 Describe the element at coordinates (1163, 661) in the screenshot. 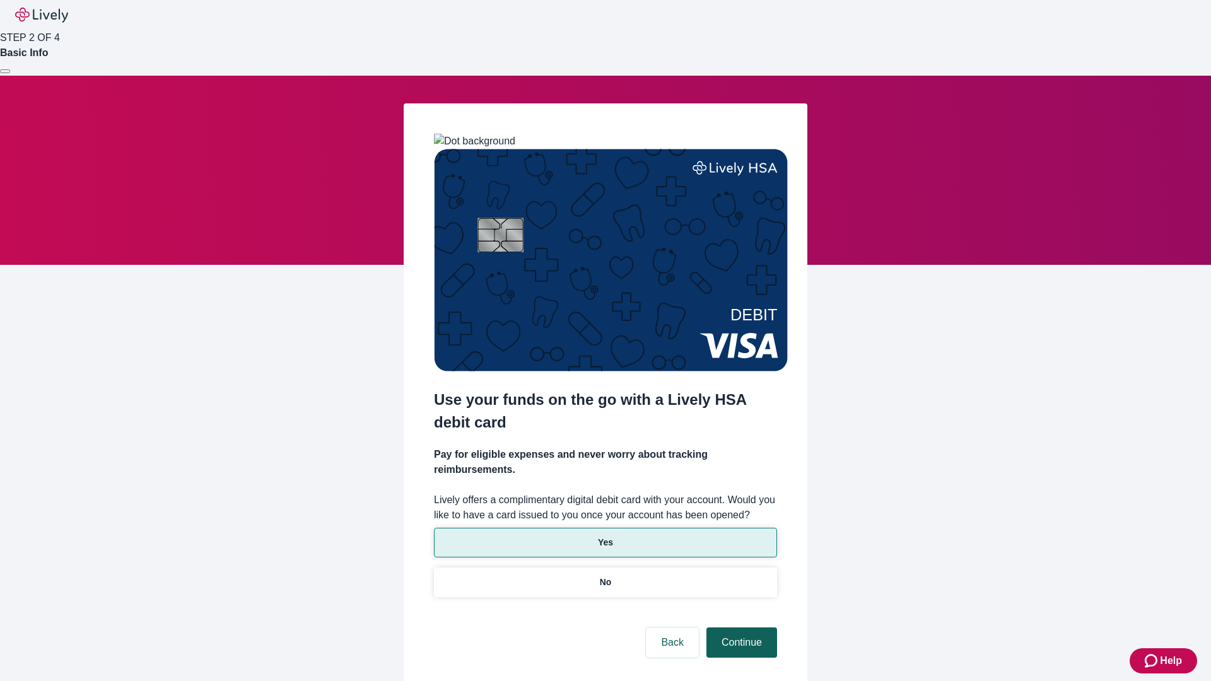

I see `button: Zendesk support iconHelp` at that location.